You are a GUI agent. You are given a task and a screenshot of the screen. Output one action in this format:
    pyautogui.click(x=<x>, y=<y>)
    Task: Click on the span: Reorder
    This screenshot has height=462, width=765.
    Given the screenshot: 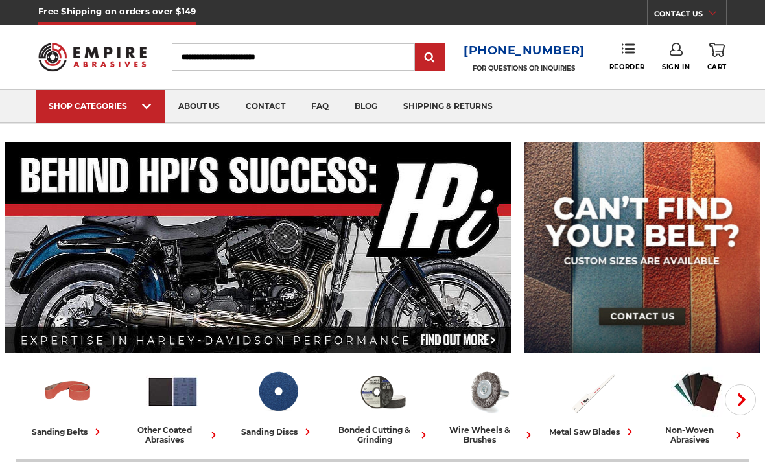 What is the action you would take?
    pyautogui.click(x=627, y=67)
    